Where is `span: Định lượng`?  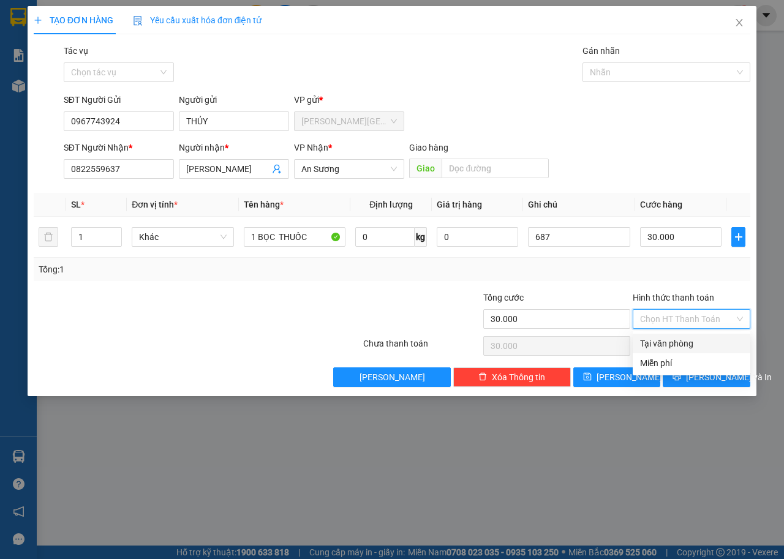 span: Định lượng is located at coordinates (391, 205).